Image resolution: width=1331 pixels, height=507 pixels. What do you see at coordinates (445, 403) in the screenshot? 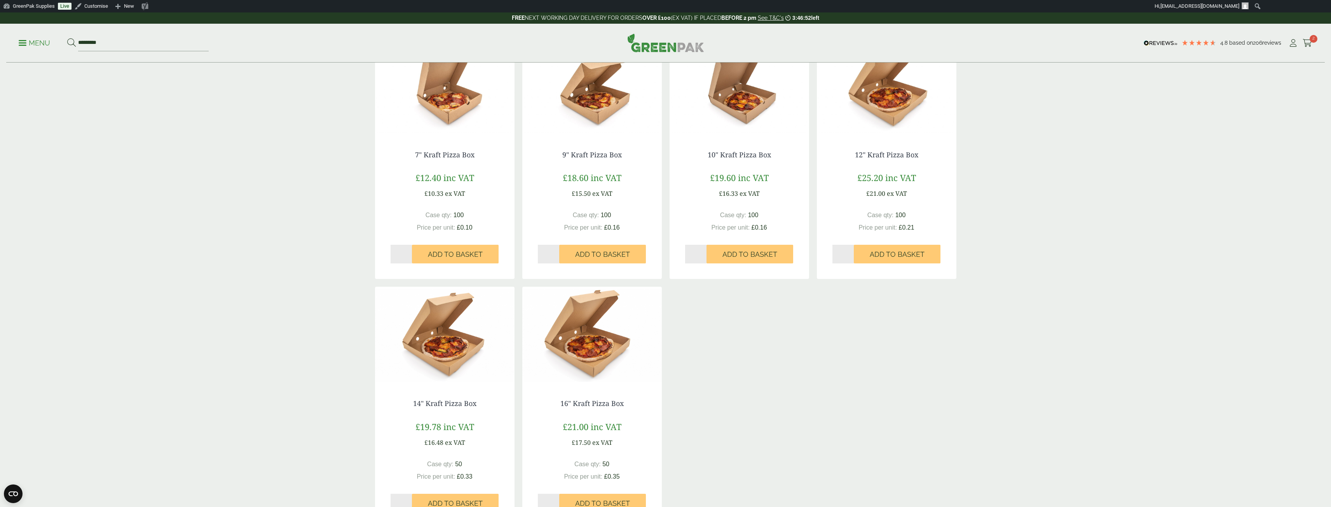
I see `a: 14" Kraft Pizza Box` at bounding box center [445, 403].